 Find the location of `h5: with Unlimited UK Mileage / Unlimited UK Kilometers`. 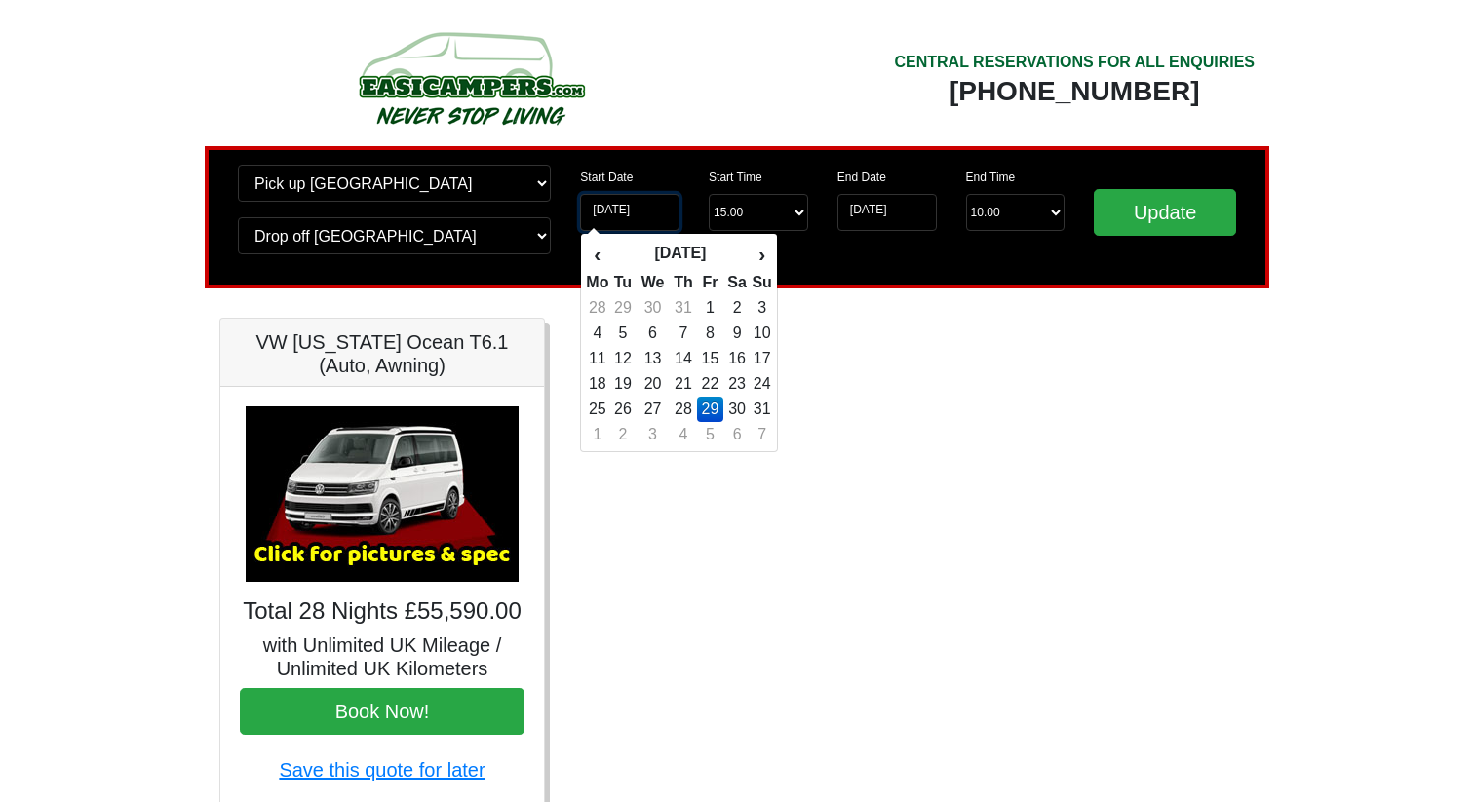

h5: with Unlimited UK Mileage / Unlimited UK Kilometers is located at coordinates (382, 657).